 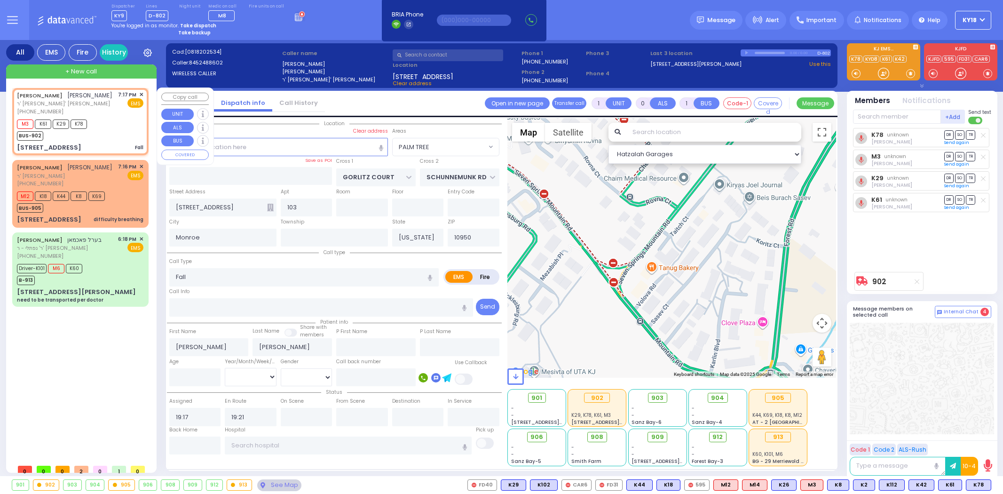 What do you see at coordinates (20, 52) in the screenshot?
I see `div: All` at bounding box center [20, 52].